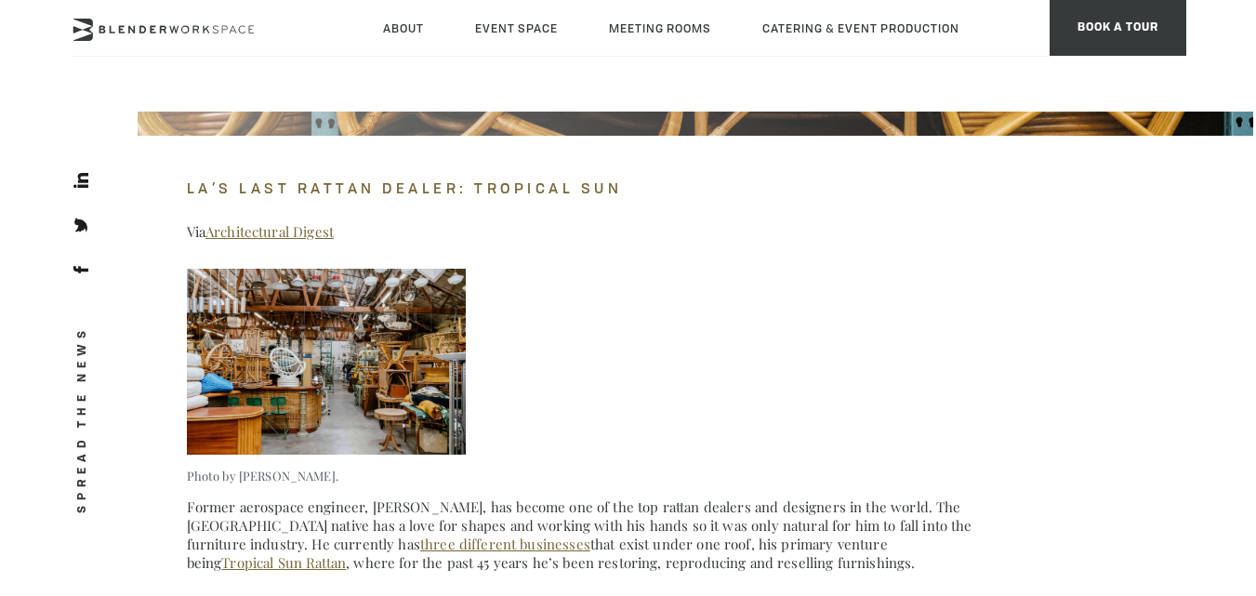 This screenshot has height=596, width=1256. I want to click on a: Tropical Sun Rattan, so click(283, 562).